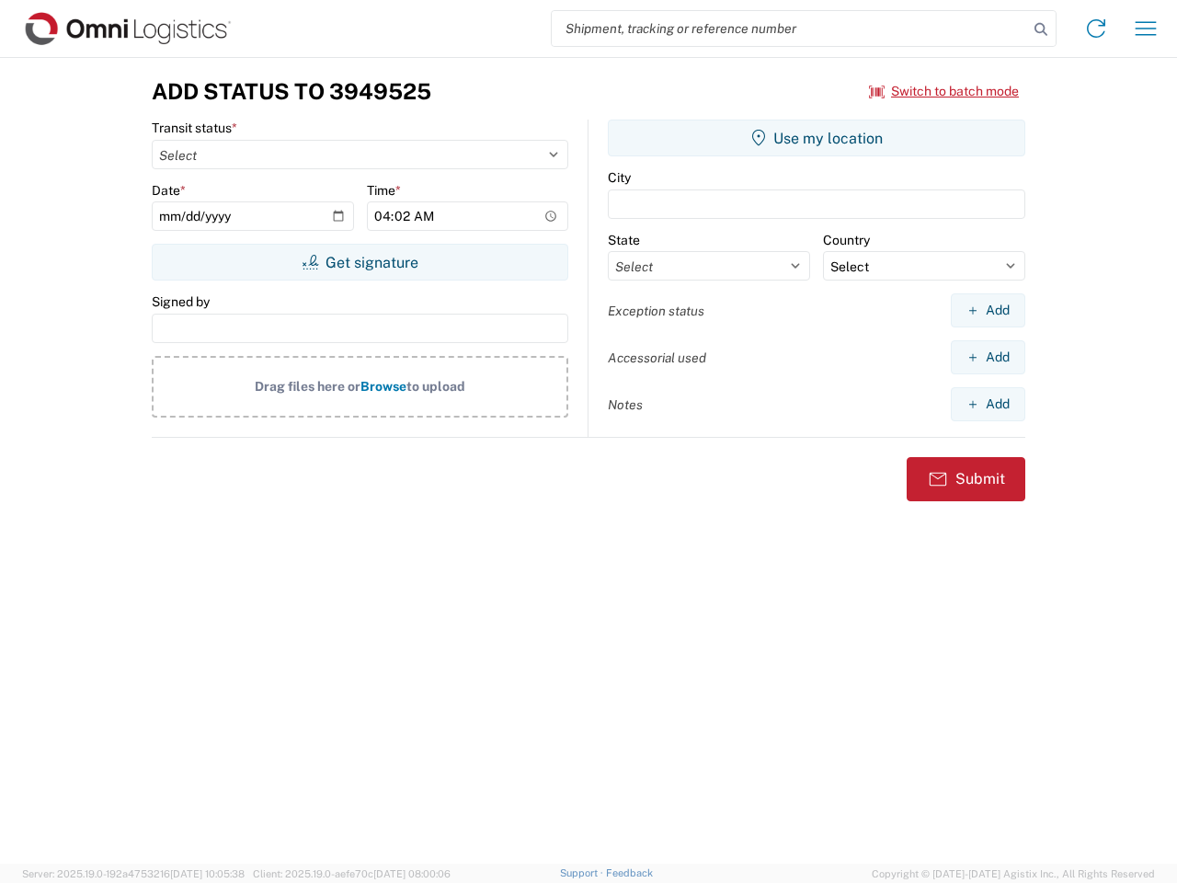  What do you see at coordinates (307, 386) in the screenshot?
I see `span: Drag files here or` at bounding box center [307, 386].